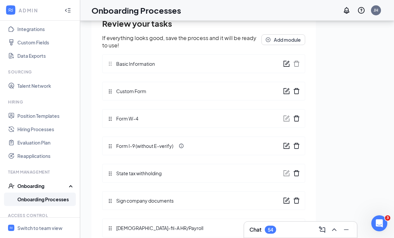  I want to click on div: Access control, so click(40, 216).